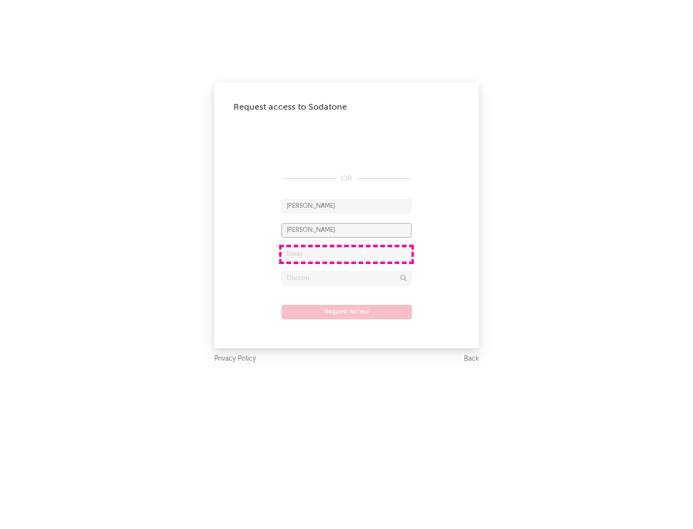  I want to click on div: Request access to Sodatone, so click(346, 107).